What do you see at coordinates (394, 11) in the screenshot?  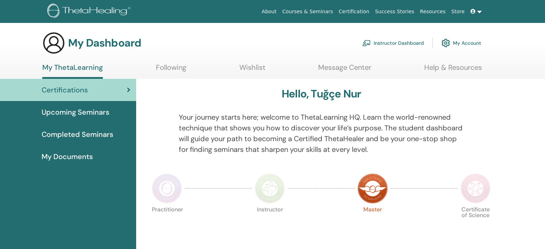 I see `a: Success Stories` at bounding box center [394, 11].